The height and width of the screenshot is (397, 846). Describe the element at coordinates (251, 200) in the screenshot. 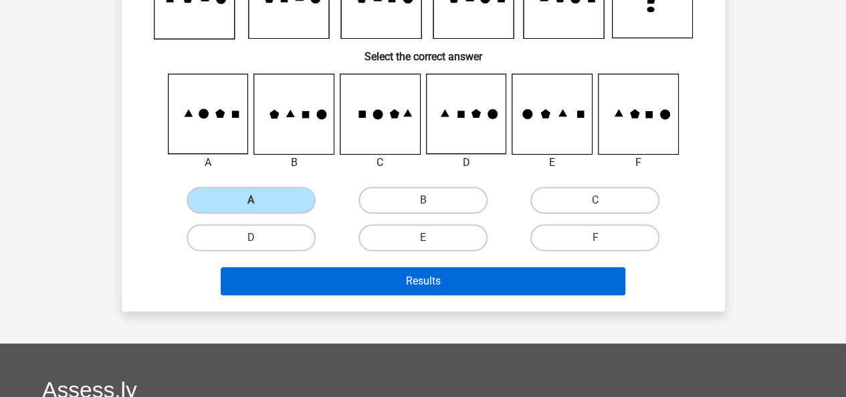

I see `label: A` at that location.